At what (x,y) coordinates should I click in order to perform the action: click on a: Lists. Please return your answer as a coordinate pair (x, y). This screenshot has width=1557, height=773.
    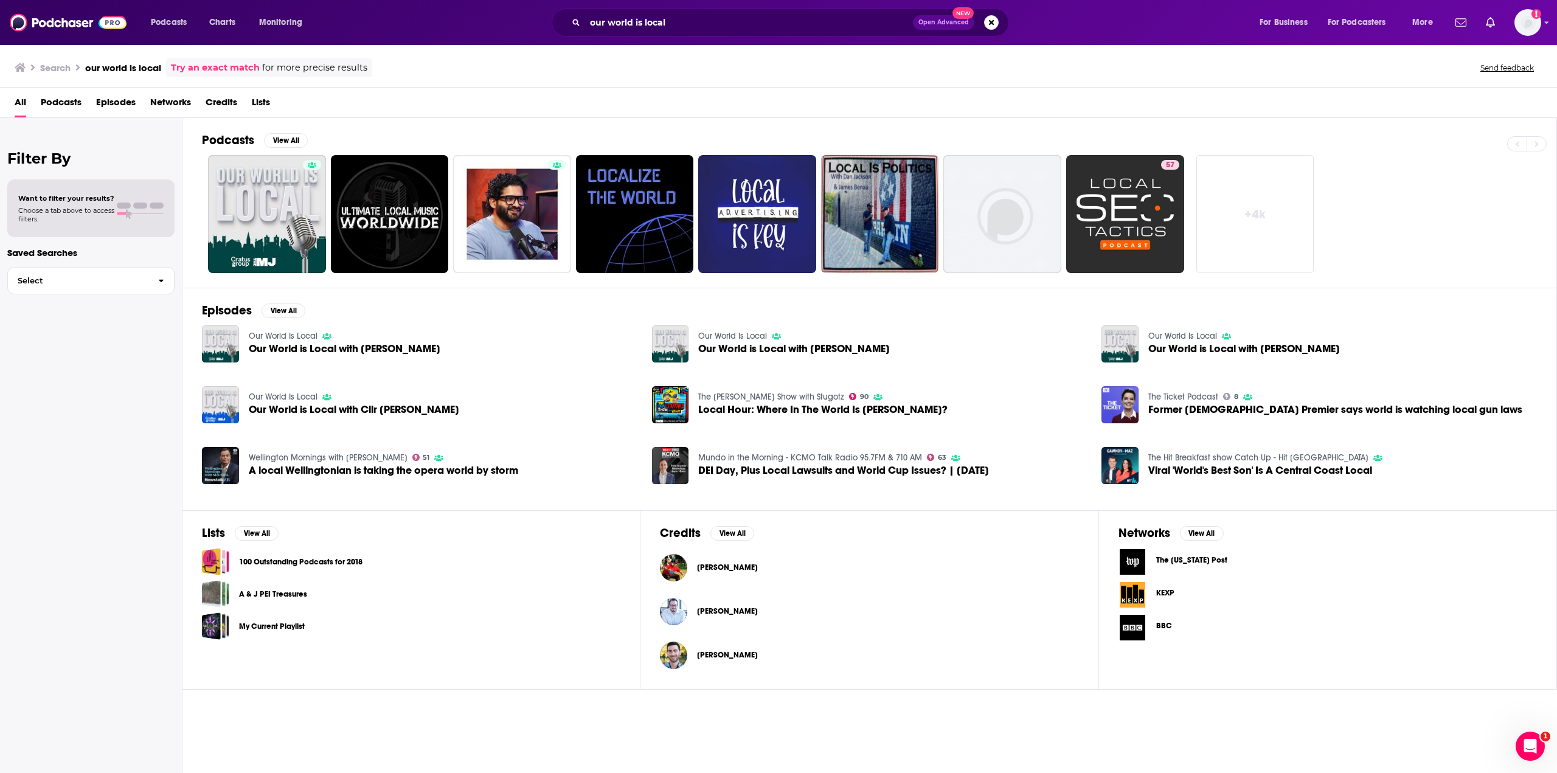
    Looking at the image, I should click on (261, 105).